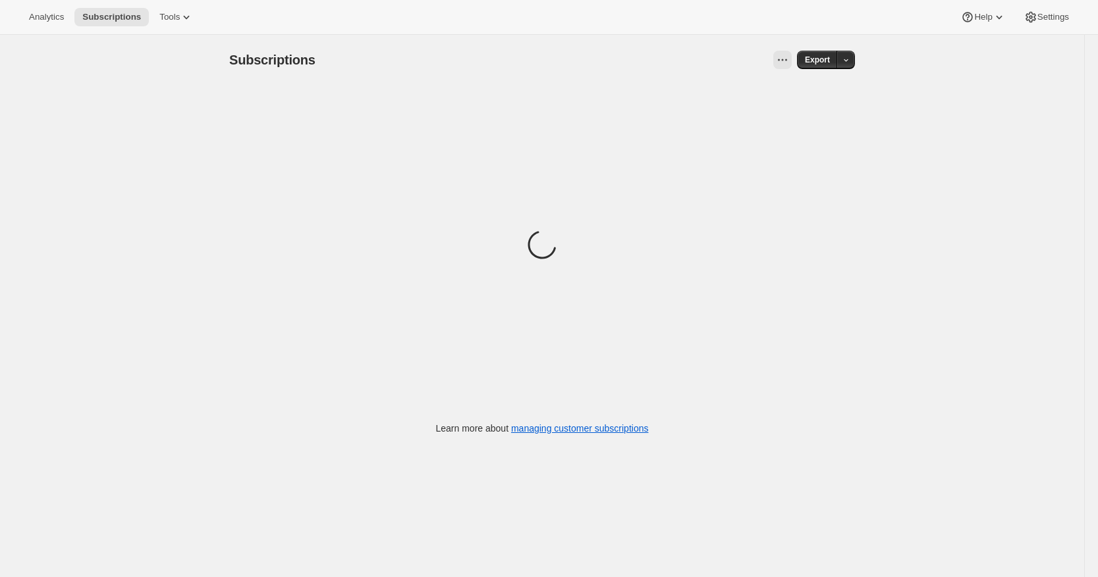 The height and width of the screenshot is (577, 1098). What do you see at coordinates (782, 60) in the screenshot?
I see `button: View actions for Subscriptions` at bounding box center [782, 60].